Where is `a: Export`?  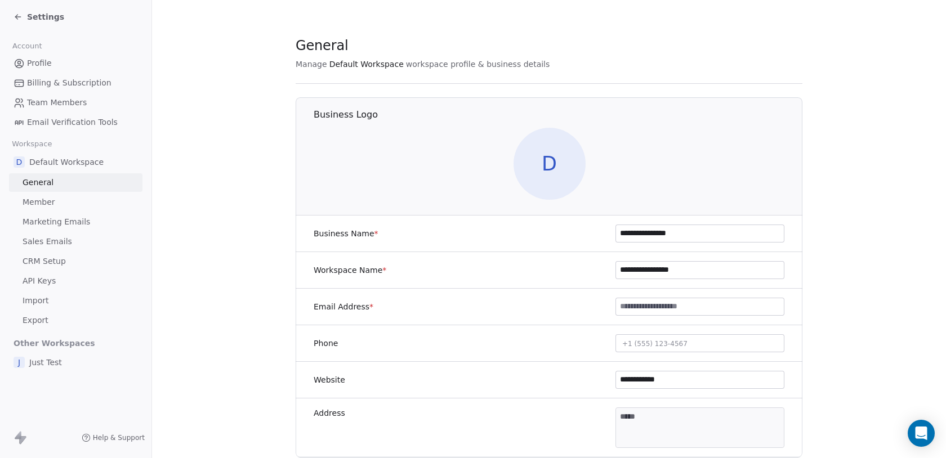 a: Export is located at coordinates (75, 320).